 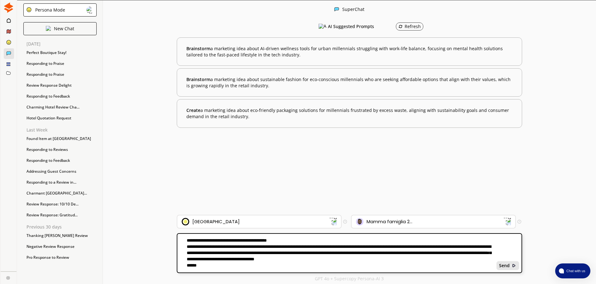 I want to click on img: Refresh, so click(x=401, y=27).